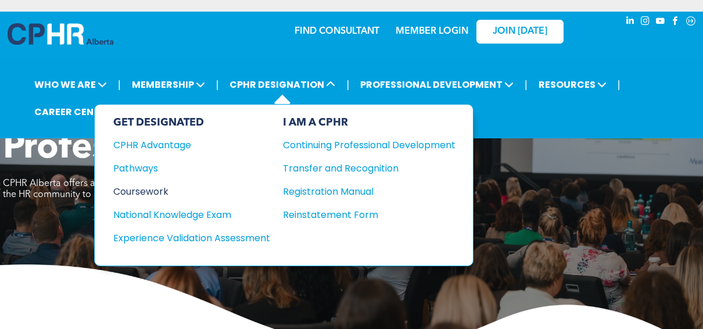  What do you see at coordinates (360, 214) in the screenshot?
I see `div: Reinstatement Form` at bounding box center [360, 214].